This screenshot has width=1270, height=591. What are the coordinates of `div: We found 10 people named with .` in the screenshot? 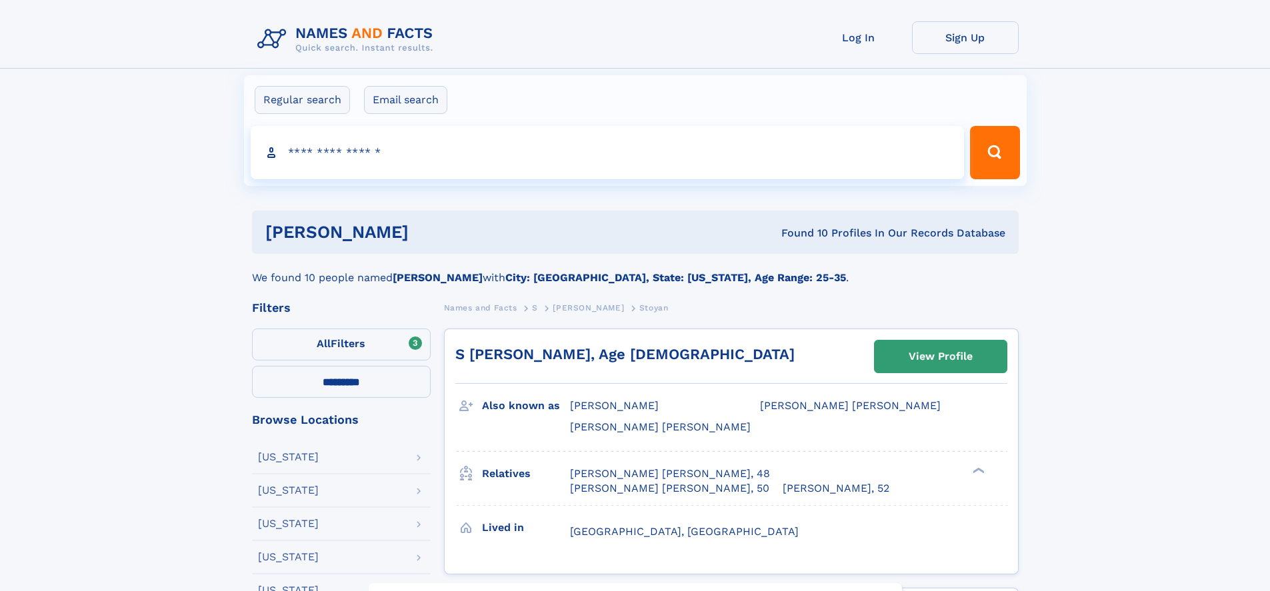 It's located at (635, 270).